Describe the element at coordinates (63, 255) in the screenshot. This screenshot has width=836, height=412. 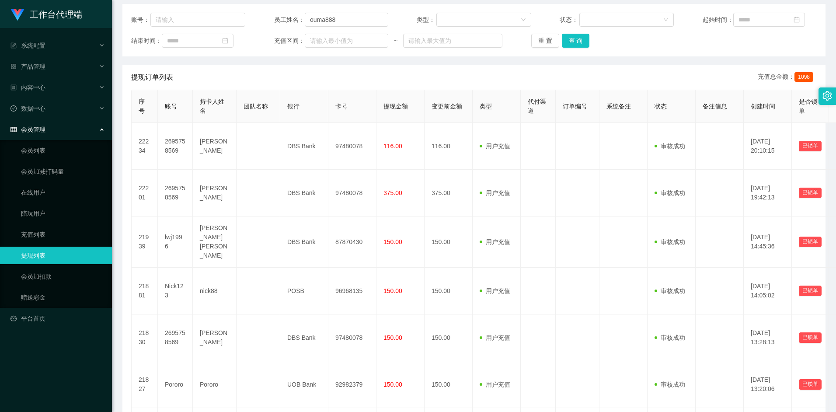
I see `a: 提现列表` at that location.